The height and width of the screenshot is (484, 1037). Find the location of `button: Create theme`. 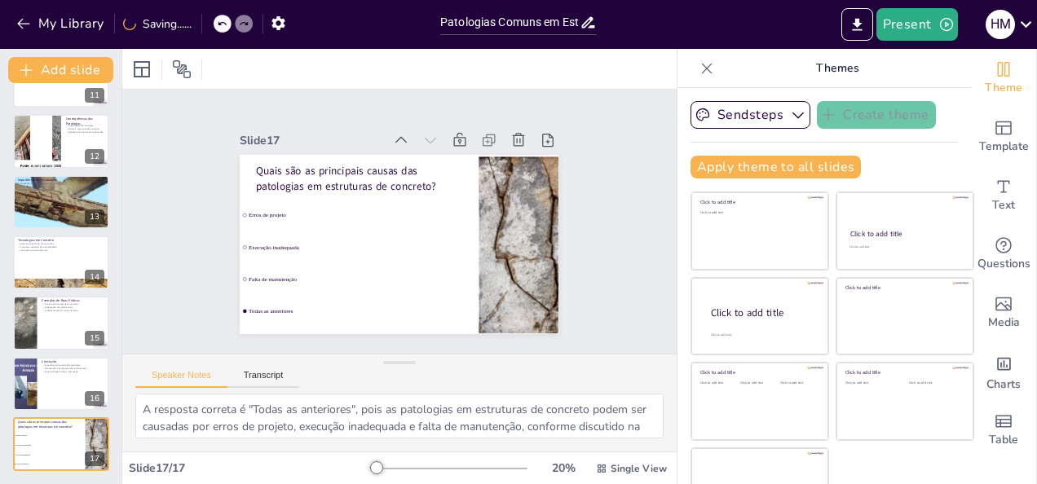

button: Create theme is located at coordinates (876, 115).